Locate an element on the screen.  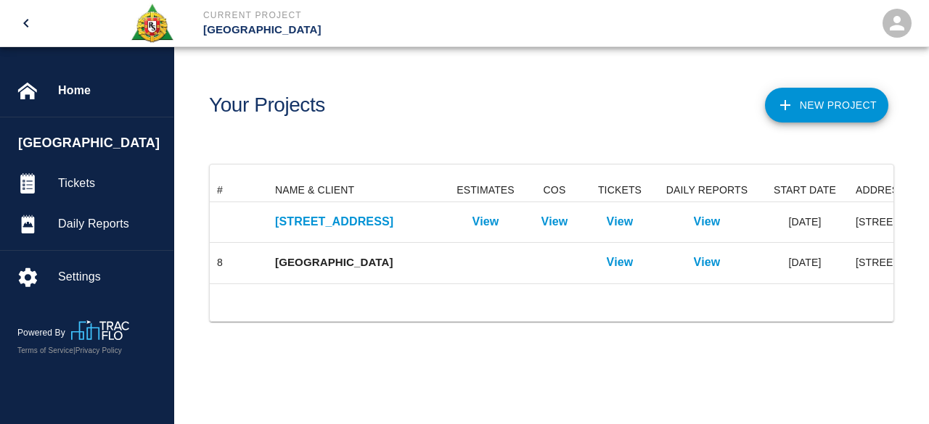
div: 8 is located at coordinates (220, 263).